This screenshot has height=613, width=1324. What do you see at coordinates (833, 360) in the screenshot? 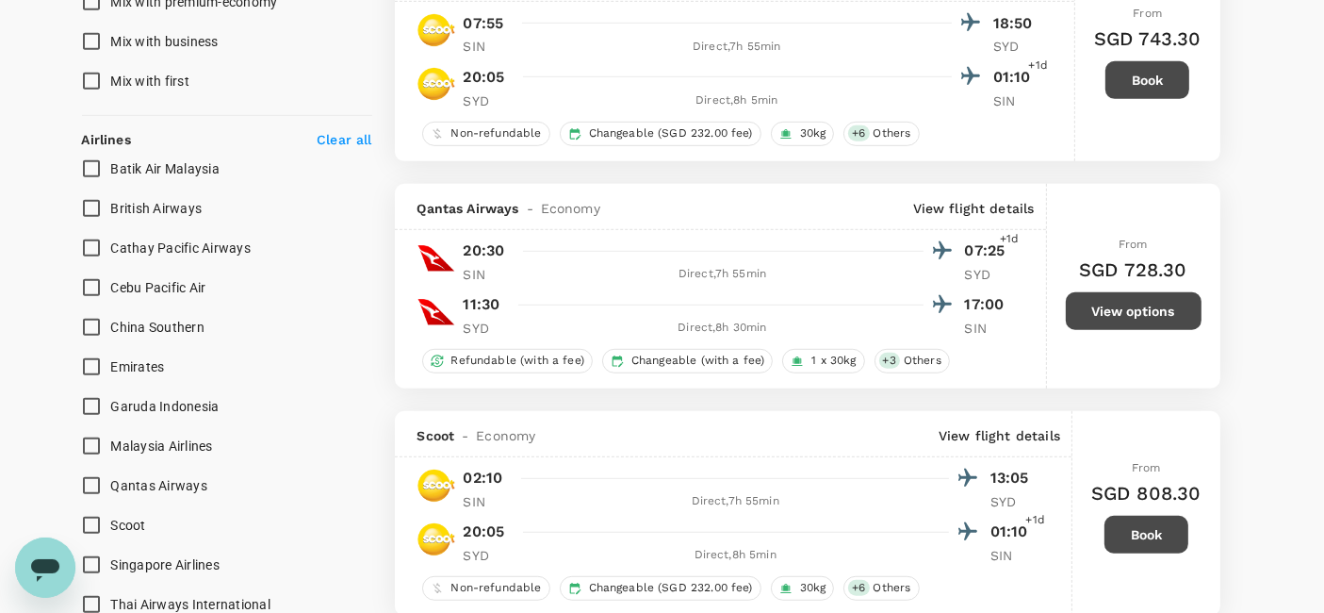
I see `span: 1 x 30kg` at bounding box center [833, 360].